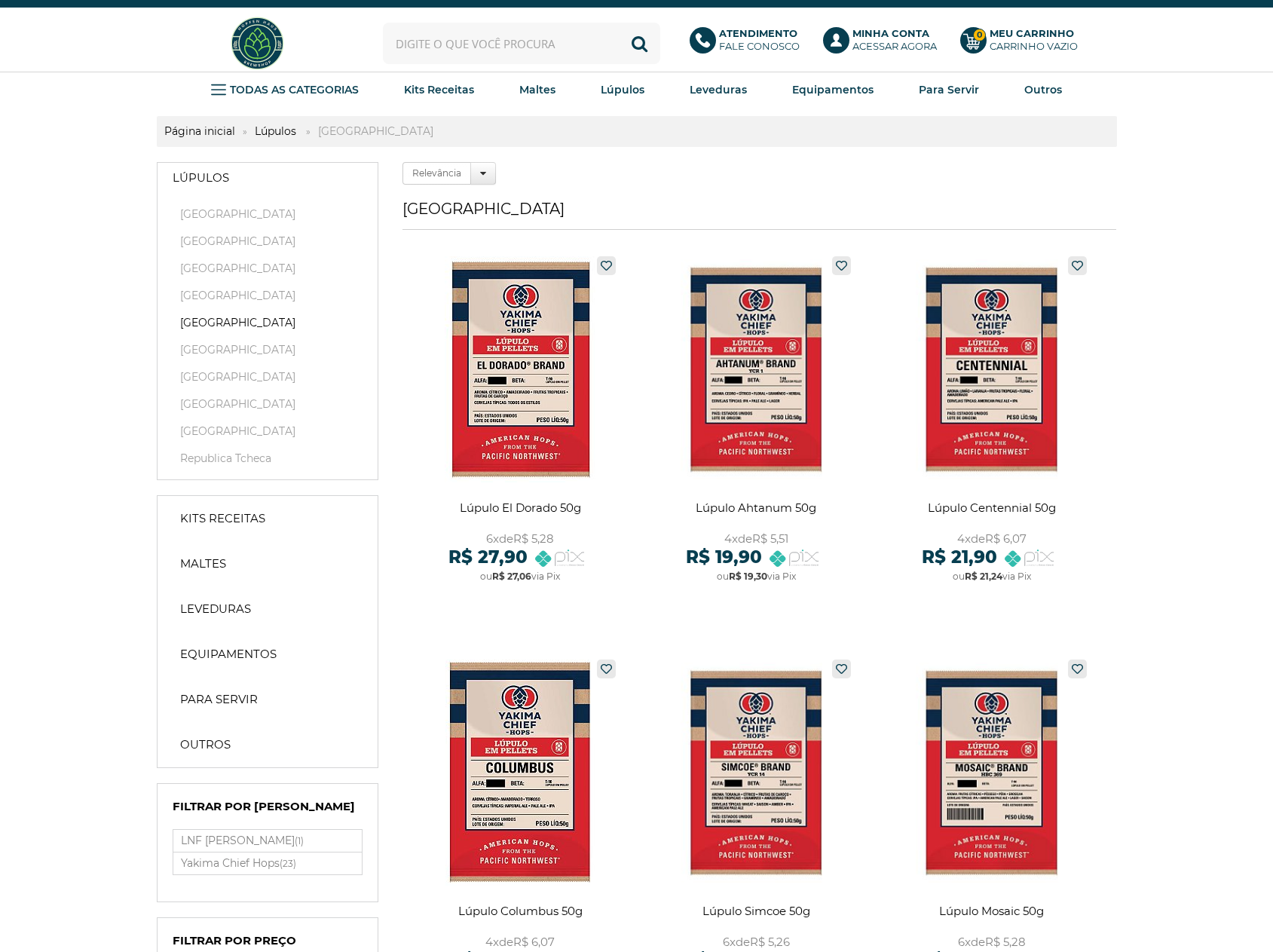  I want to click on a: Lúpulo Ahtanum 50g, so click(756, 424).